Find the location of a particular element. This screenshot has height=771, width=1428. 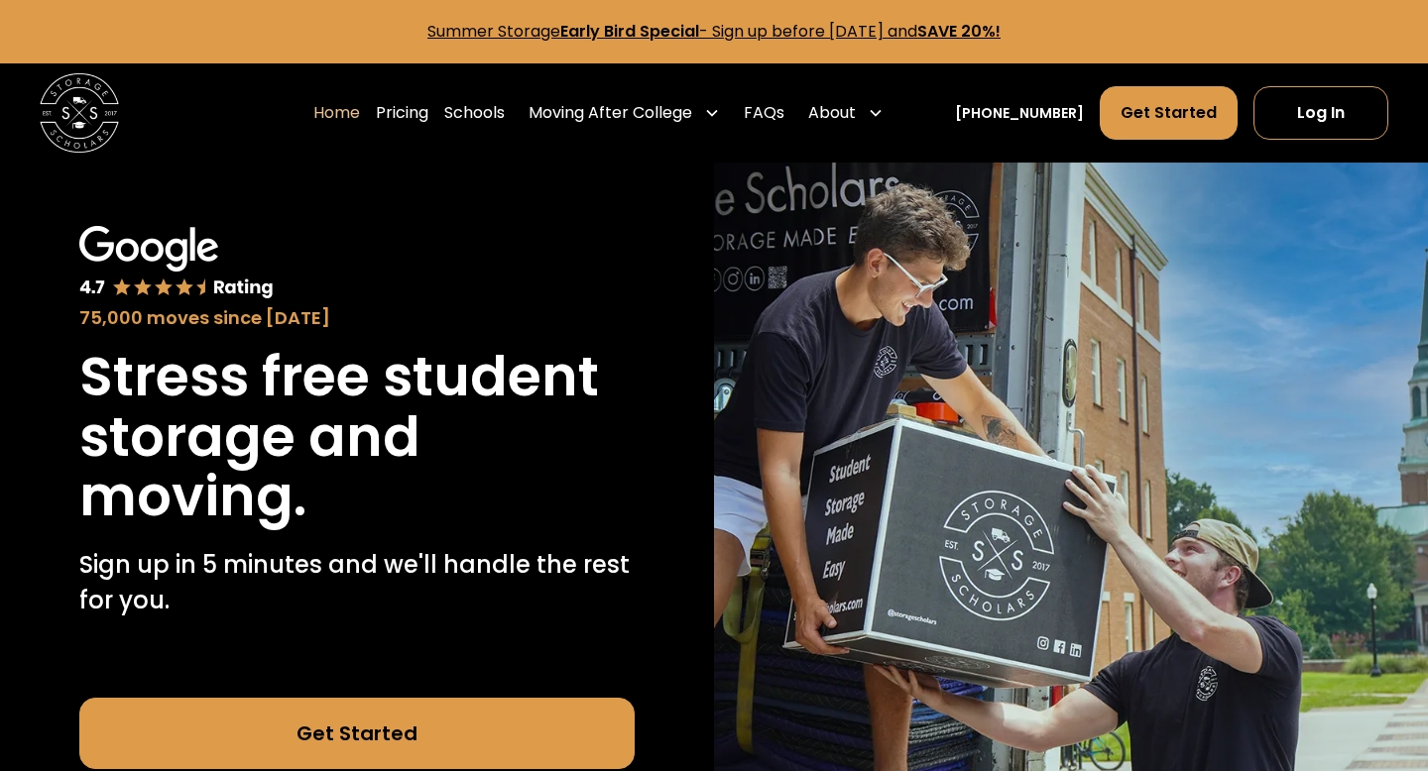

a: home is located at coordinates (79, 113).